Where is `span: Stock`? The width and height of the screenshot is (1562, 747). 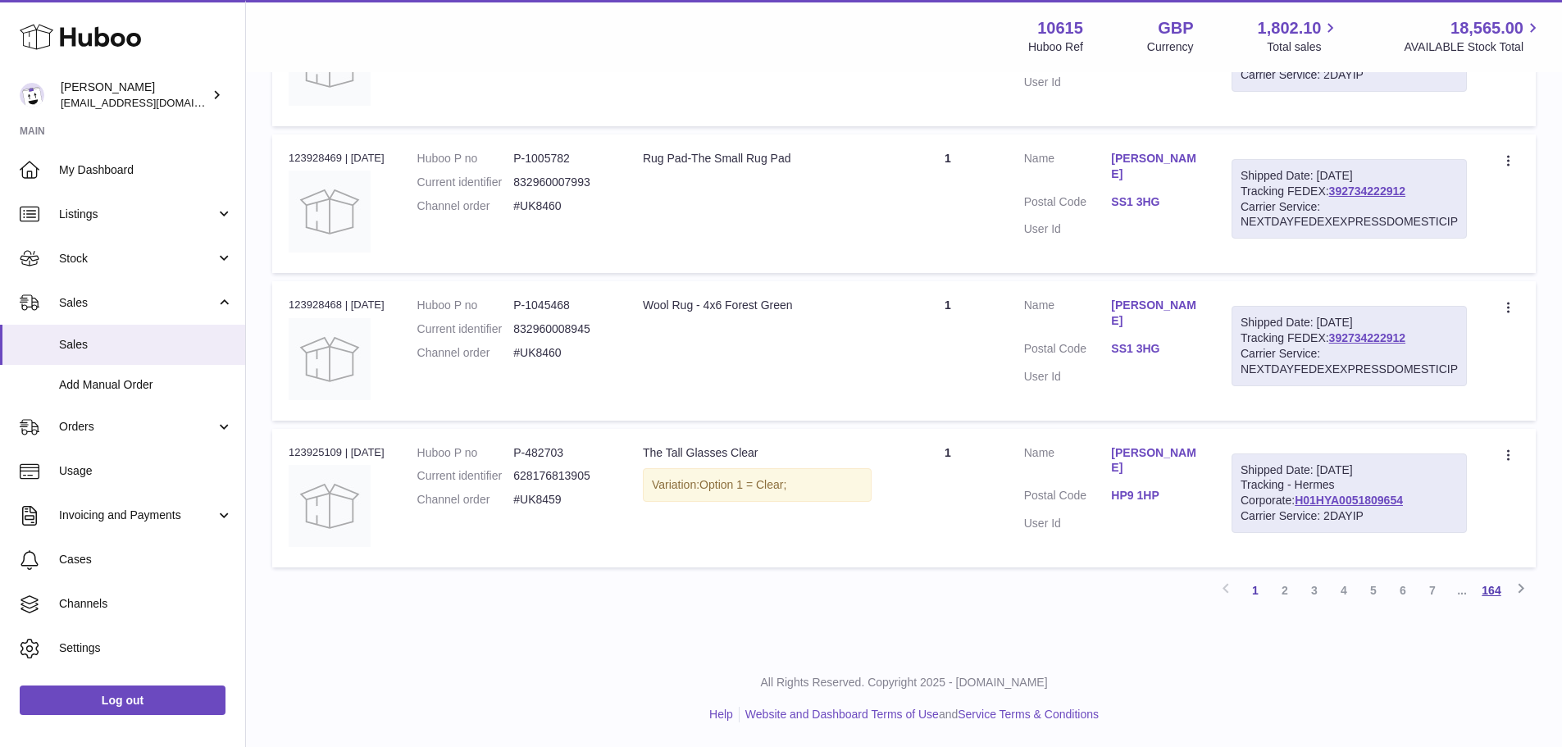
span: Stock is located at coordinates (137, 258).